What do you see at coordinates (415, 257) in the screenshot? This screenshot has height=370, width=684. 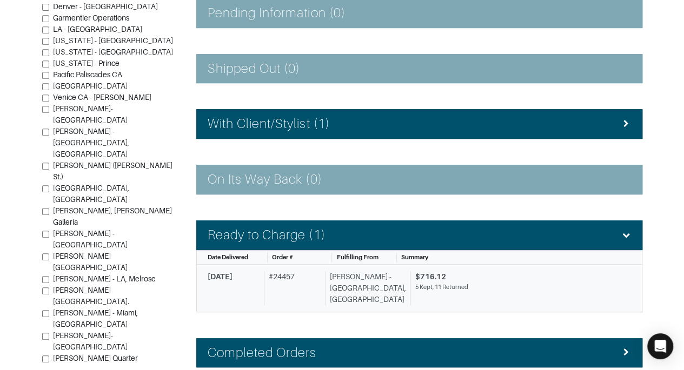 I see `span: Summary` at bounding box center [415, 257].